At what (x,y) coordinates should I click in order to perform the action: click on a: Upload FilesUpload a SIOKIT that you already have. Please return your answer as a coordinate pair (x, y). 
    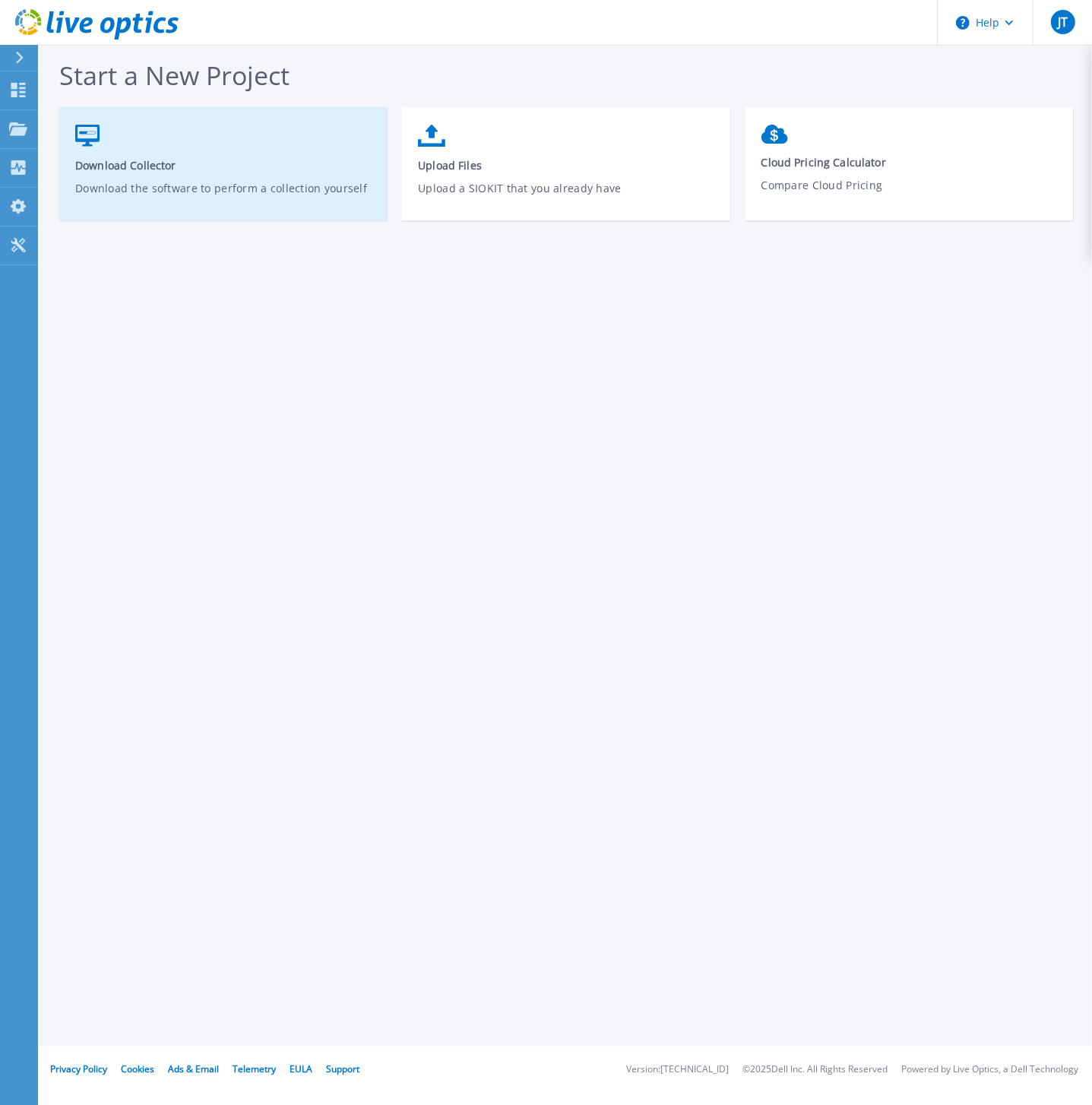
    Looking at the image, I should click on (565, 171).